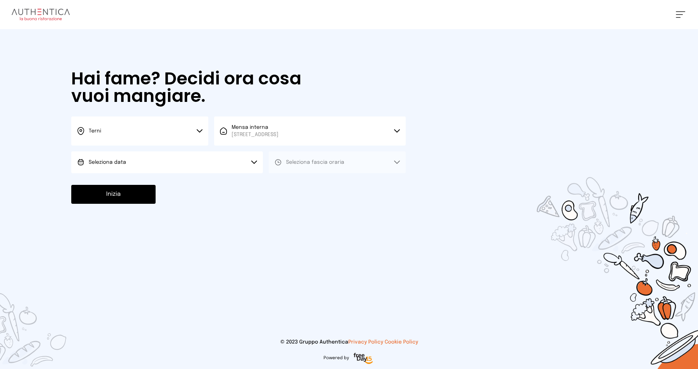 This screenshot has height=369, width=698. Describe the element at coordinates (255, 131) in the screenshot. I see `span: Mensa interna` at that location.